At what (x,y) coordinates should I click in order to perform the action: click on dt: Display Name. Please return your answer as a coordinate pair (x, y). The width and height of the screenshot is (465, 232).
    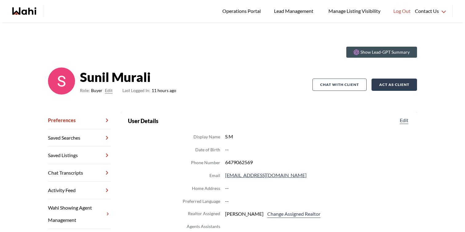
    Looking at the image, I should click on (207, 137).